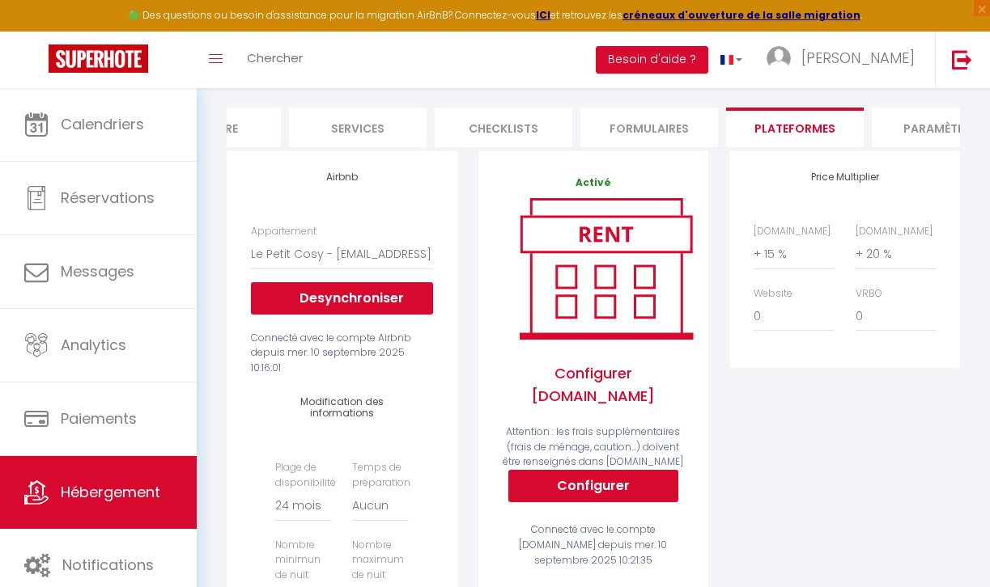 This screenshot has height=587, width=990. Describe the element at coordinates (98, 58) in the screenshot. I see `img: Super Booking` at that location.